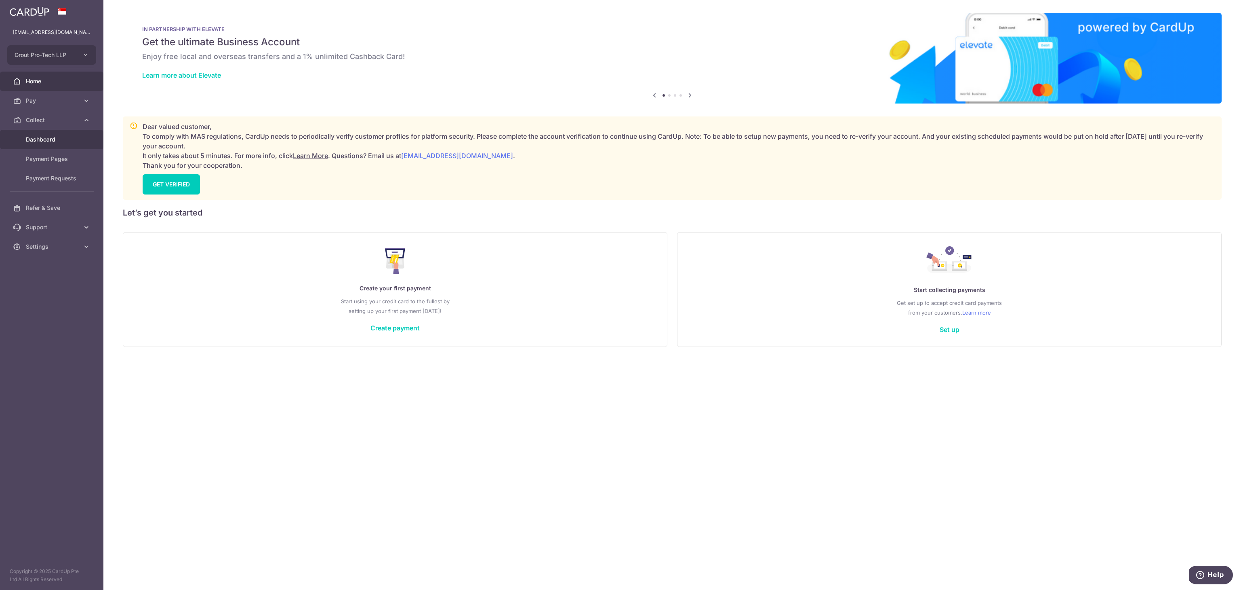 Image resolution: width=1241 pixels, height=590 pixels. What do you see at coordinates (171, 184) in the screenshot?
I see `a: GET VERIFIED` at bounding box center [171, 184].